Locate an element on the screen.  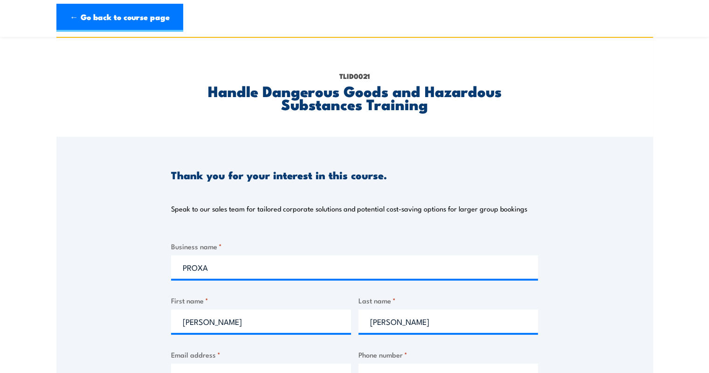
label: First name is located at coordinates (261, 300).